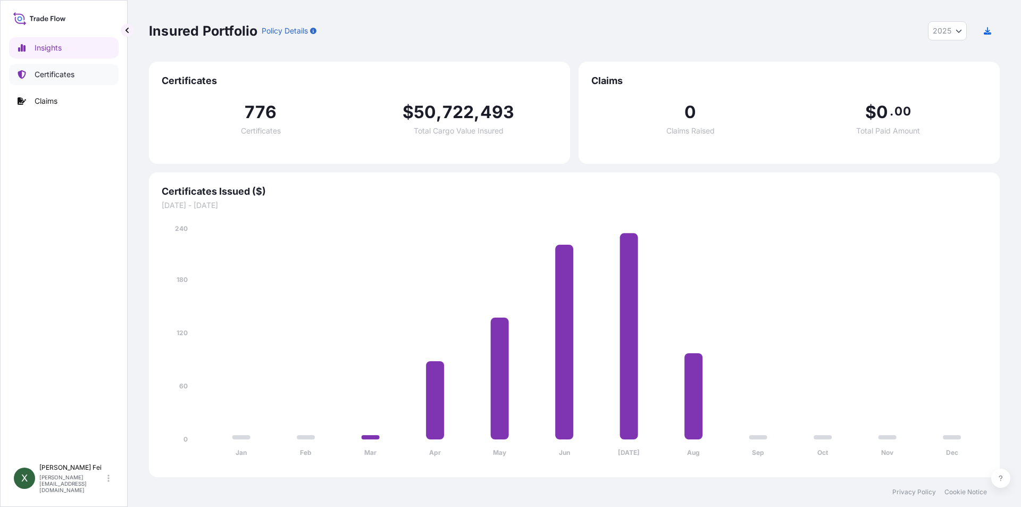  What do you see at coordinates (914, 492) in the screenshot?
I see `p: Privacy Policy` at bounding box center [914, 492].